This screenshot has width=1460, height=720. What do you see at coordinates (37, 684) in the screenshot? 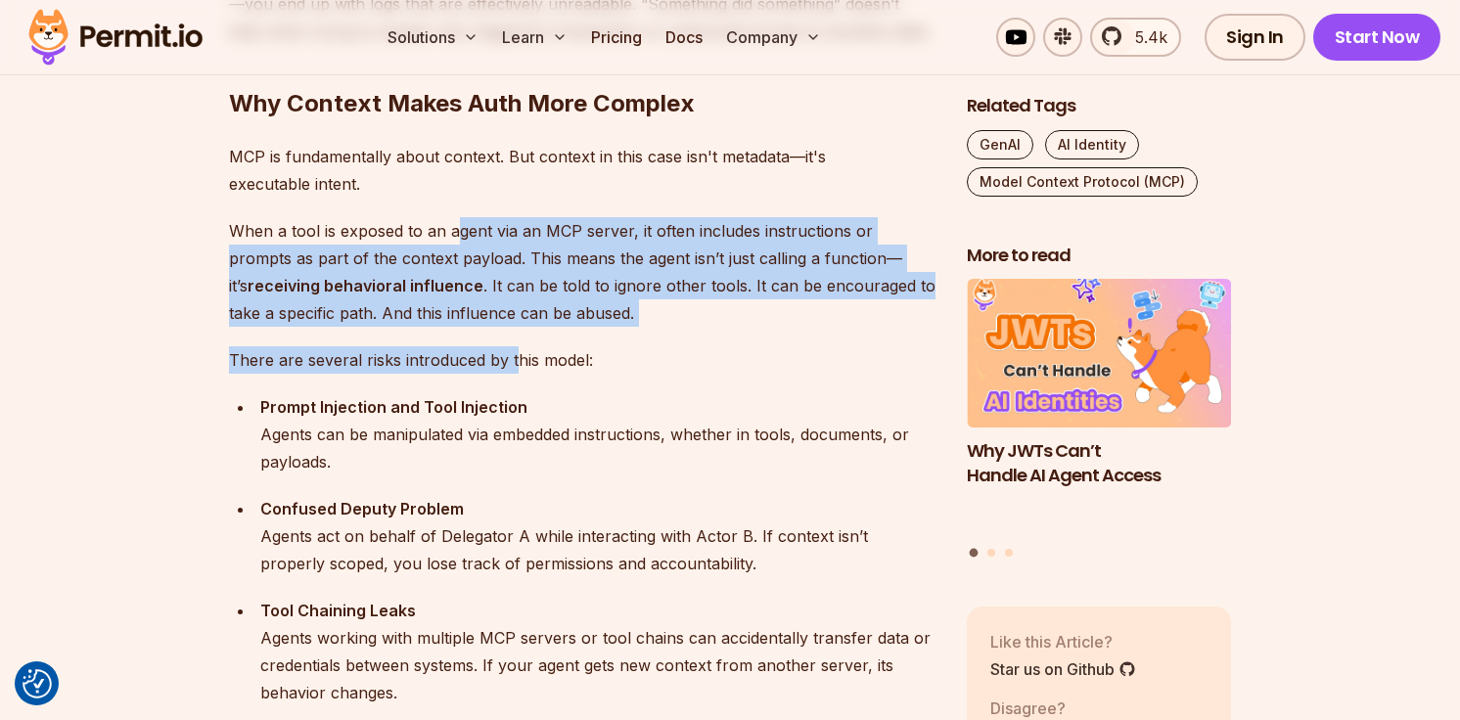
I see `img: Revisit consent button` at bounding box center [37, 684].